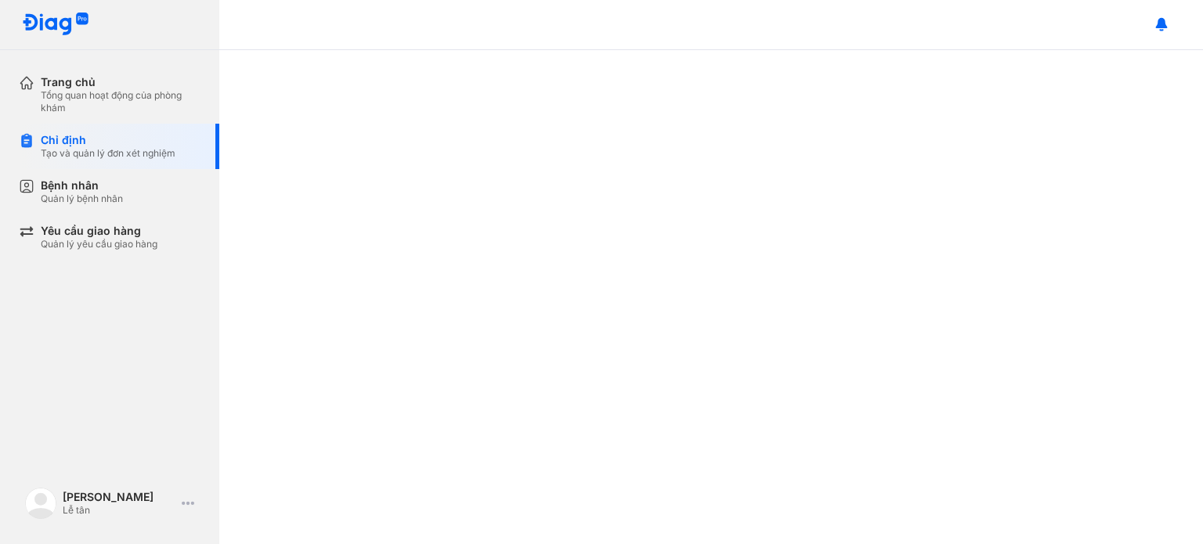 Image resolution: width=1203 pixels, height=544 pixels. I want to click on div: Tạo và quản lý đơn xét nghiệm, so click(108, 154).